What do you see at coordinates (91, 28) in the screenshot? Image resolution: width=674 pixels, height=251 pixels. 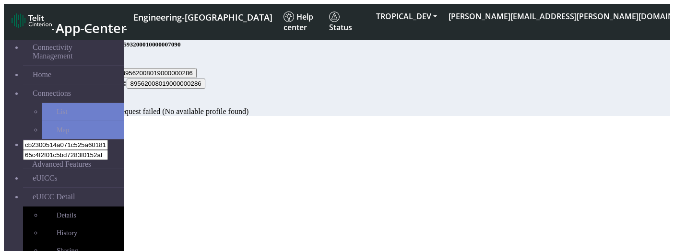 I see `span: App Center` at bounding box center [91, 28].